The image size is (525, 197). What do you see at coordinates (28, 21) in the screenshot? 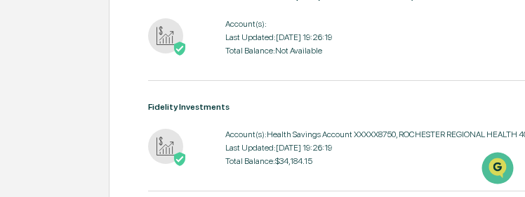
I see `img: Greenboard` at bounding box center [28, 21].